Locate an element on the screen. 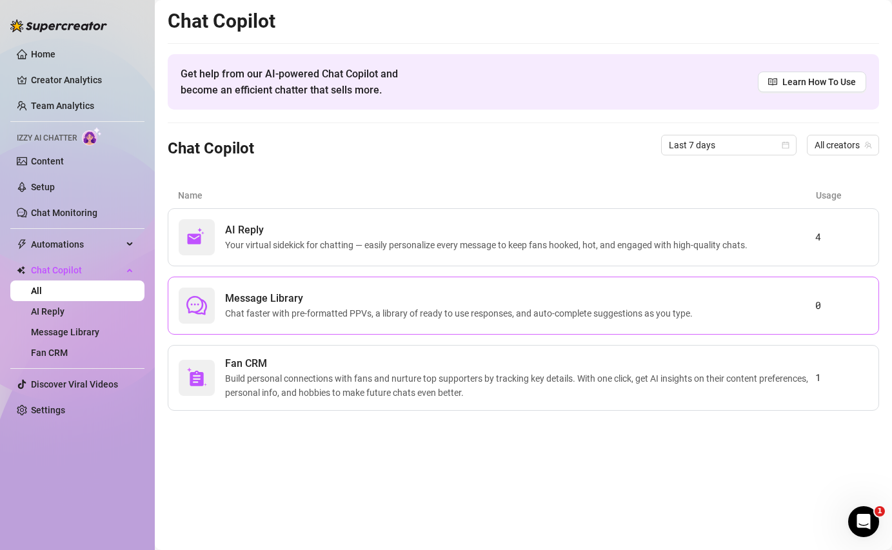 This screenshot has width=892, height=550. h2: Chat Copilot is located at coordinates (523, 21).